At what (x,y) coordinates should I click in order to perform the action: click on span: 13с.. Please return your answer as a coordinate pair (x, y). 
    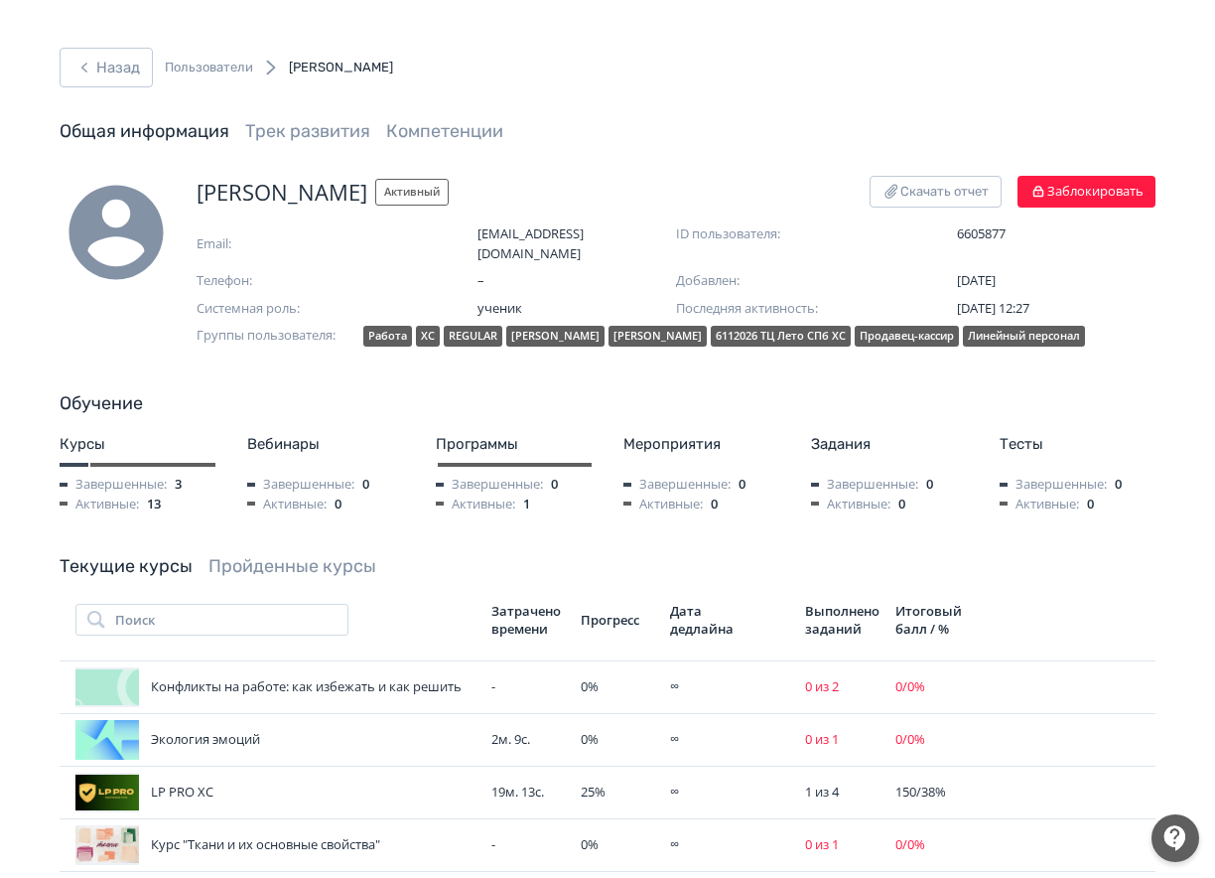
    Looking at the image, I should click on (532, 791).